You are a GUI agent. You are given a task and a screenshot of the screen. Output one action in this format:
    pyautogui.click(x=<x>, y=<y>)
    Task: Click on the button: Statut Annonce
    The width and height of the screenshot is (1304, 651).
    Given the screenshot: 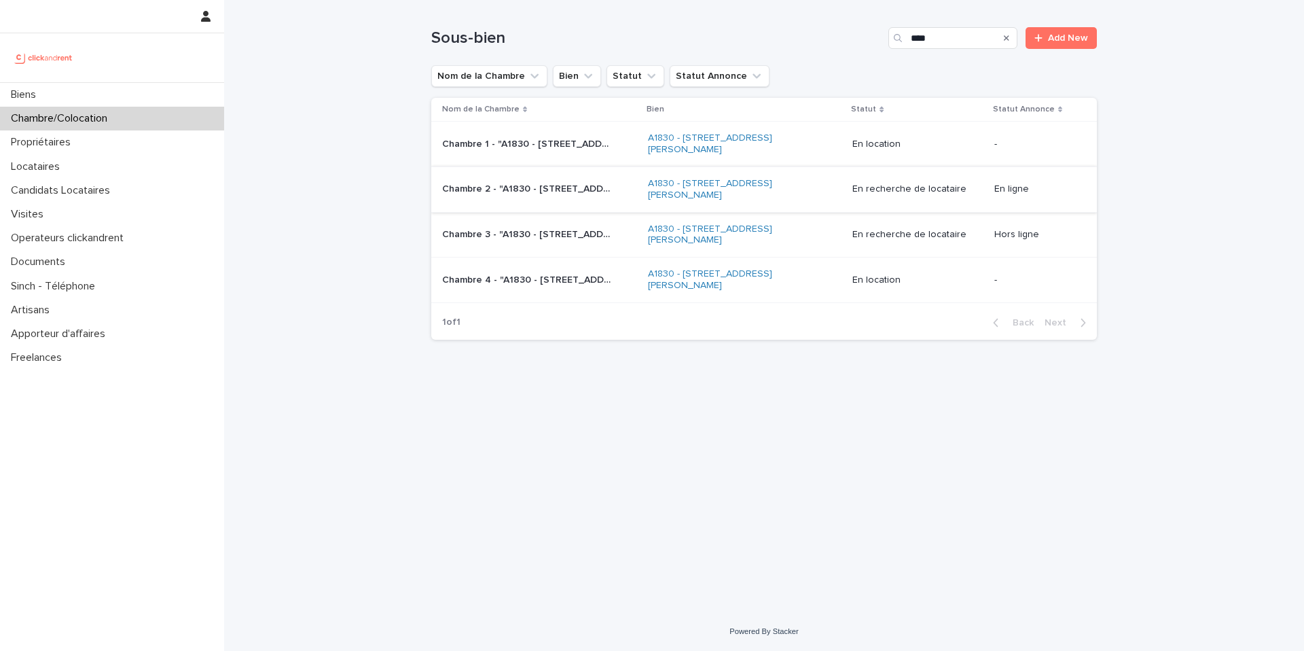 What is the action you would take?
    pyautogui.click(x=719, y=76)
    